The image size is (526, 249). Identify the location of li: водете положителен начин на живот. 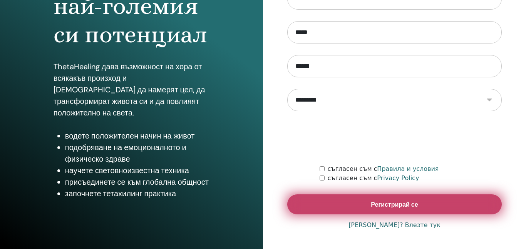
(137, 136).